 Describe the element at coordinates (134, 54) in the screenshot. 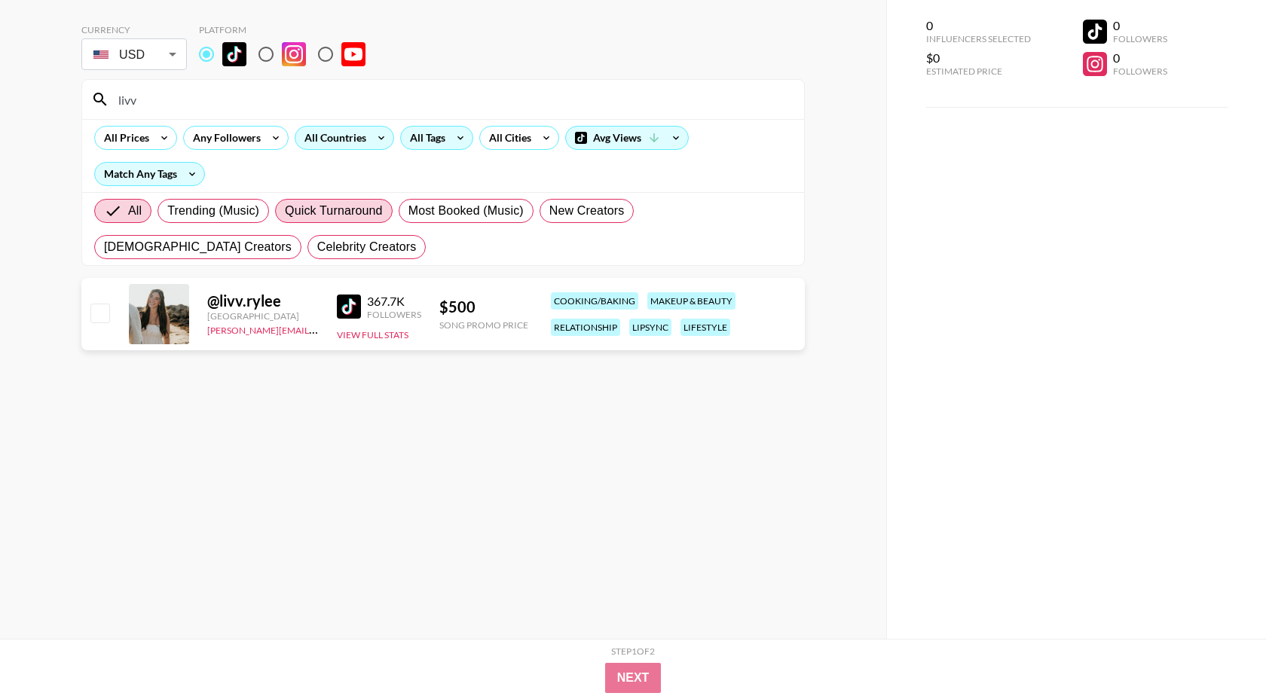

I see `div: USD` at that location.